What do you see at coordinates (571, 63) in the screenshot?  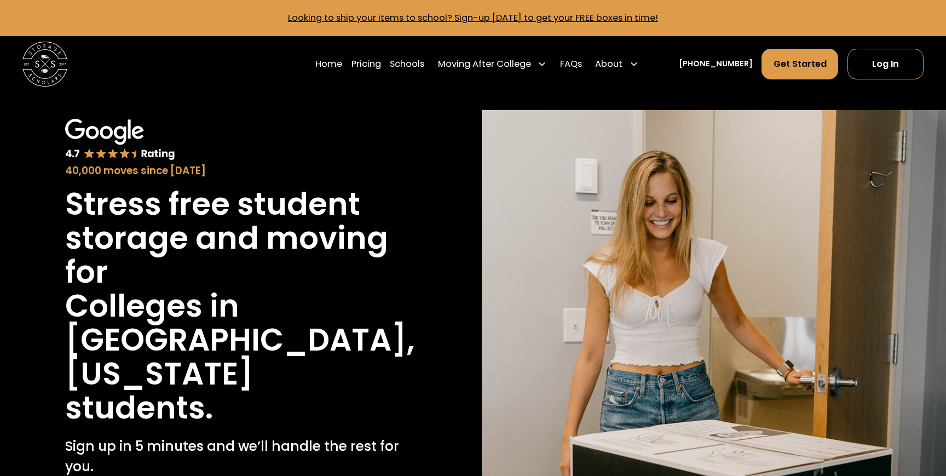 I see `a: FAQs` at bounding box center [571, 63].